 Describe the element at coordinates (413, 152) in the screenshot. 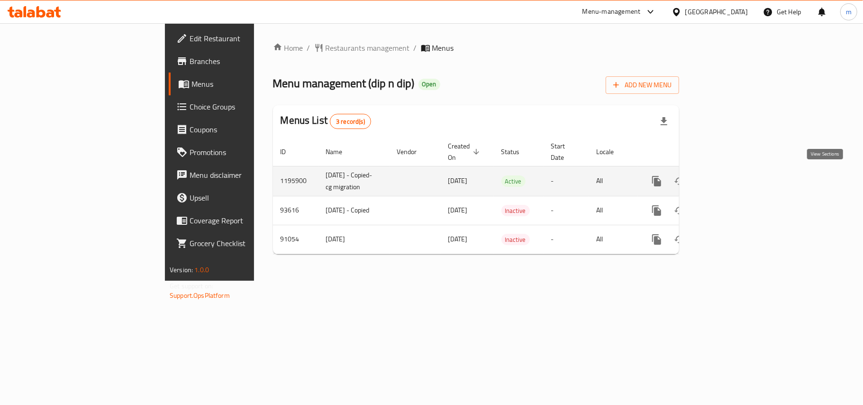

I see `span: Vendor` at that location.